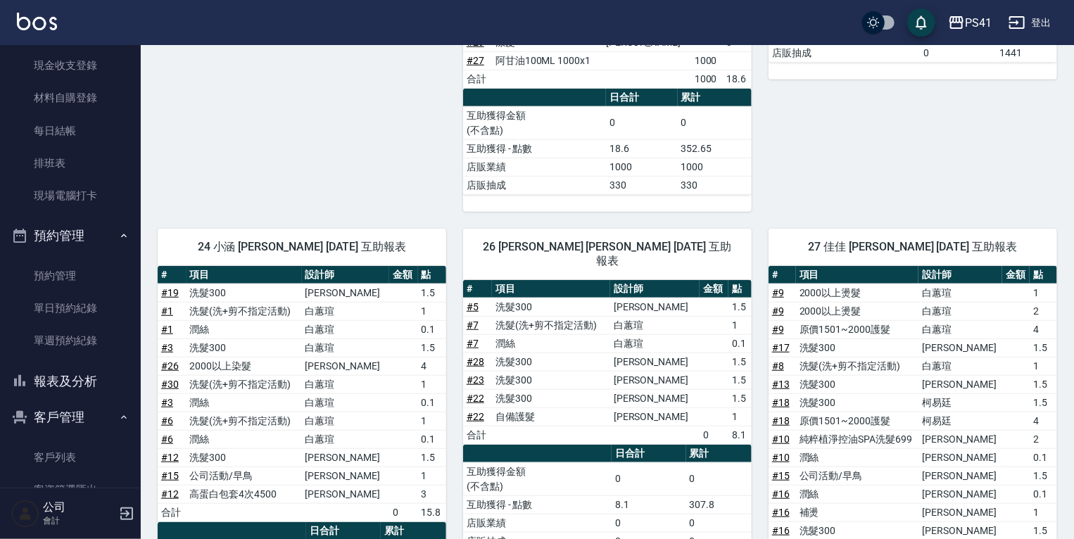 The image size is (1074, 539). What do you see at coordinates (781, 421) in the screenshot?
I see `a: #18` at bounding box center [781, 421].